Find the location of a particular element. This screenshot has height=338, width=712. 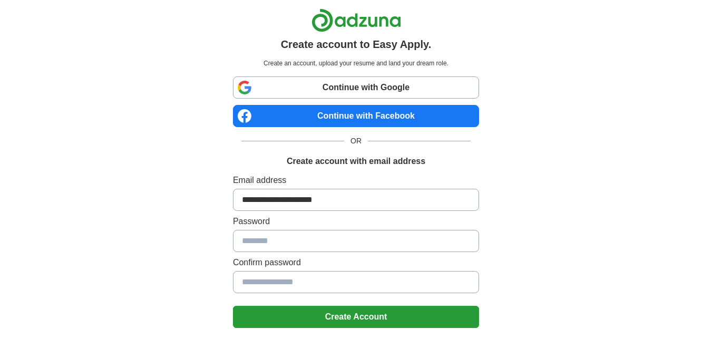

label: Password is located at coordinates (356, 221).